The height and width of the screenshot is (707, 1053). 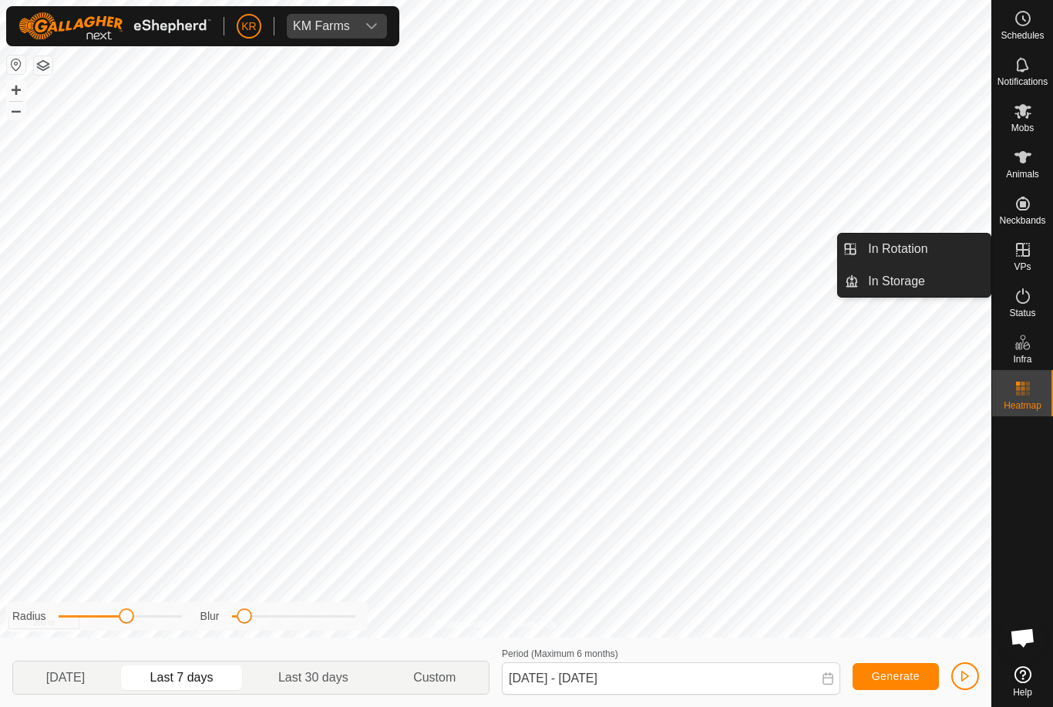 I want to click on a: Privacy Policy, so click(x=463, y=624).